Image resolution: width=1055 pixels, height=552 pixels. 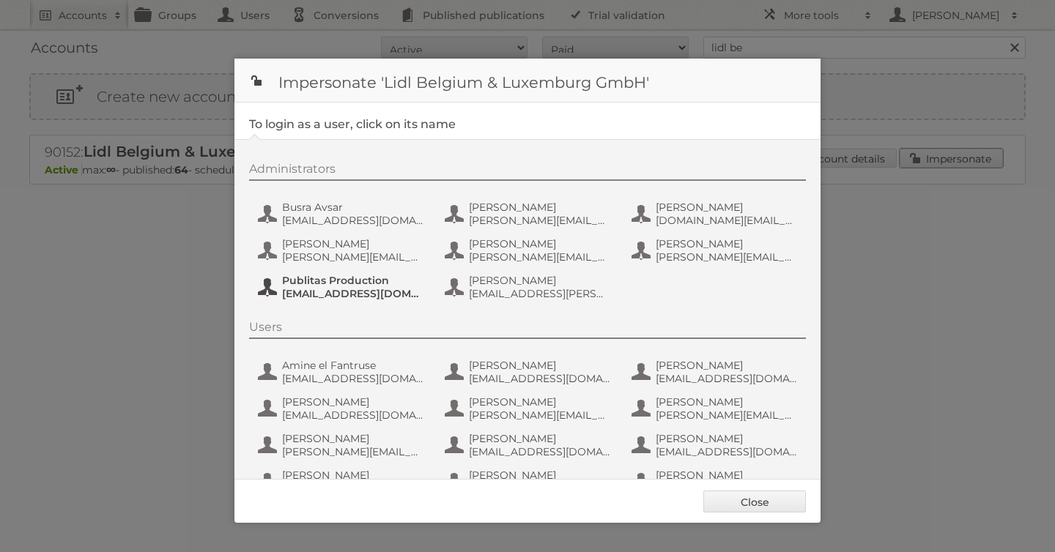 What do you see at coordinates (528, 171) in the screenshot?
I see `div: Administrators` at bounding box center [528, 171].